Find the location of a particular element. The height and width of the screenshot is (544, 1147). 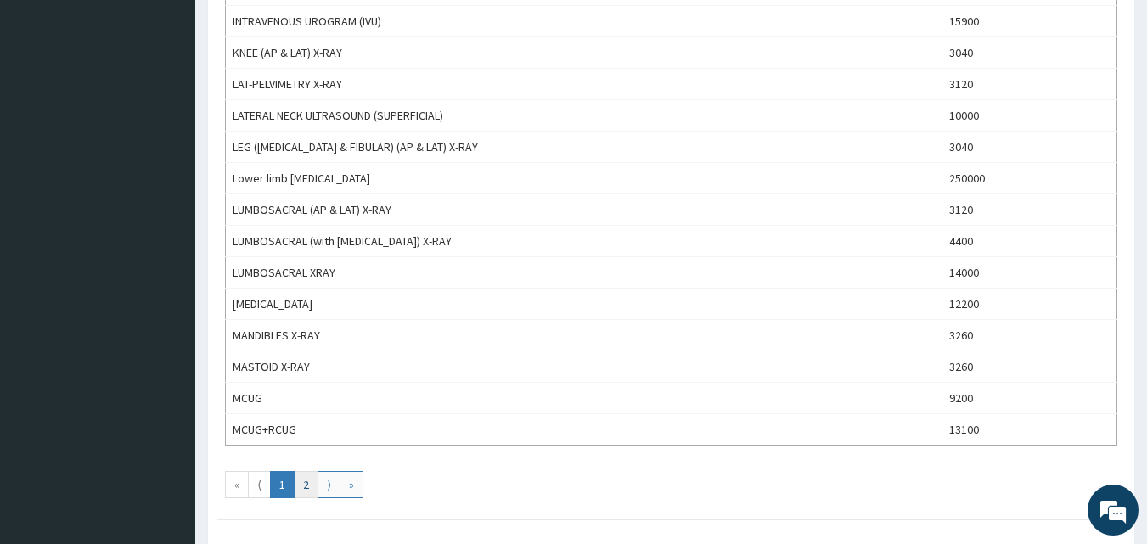

td: LUMBOSACRAL XRAY is located at coordinates (584, 273).